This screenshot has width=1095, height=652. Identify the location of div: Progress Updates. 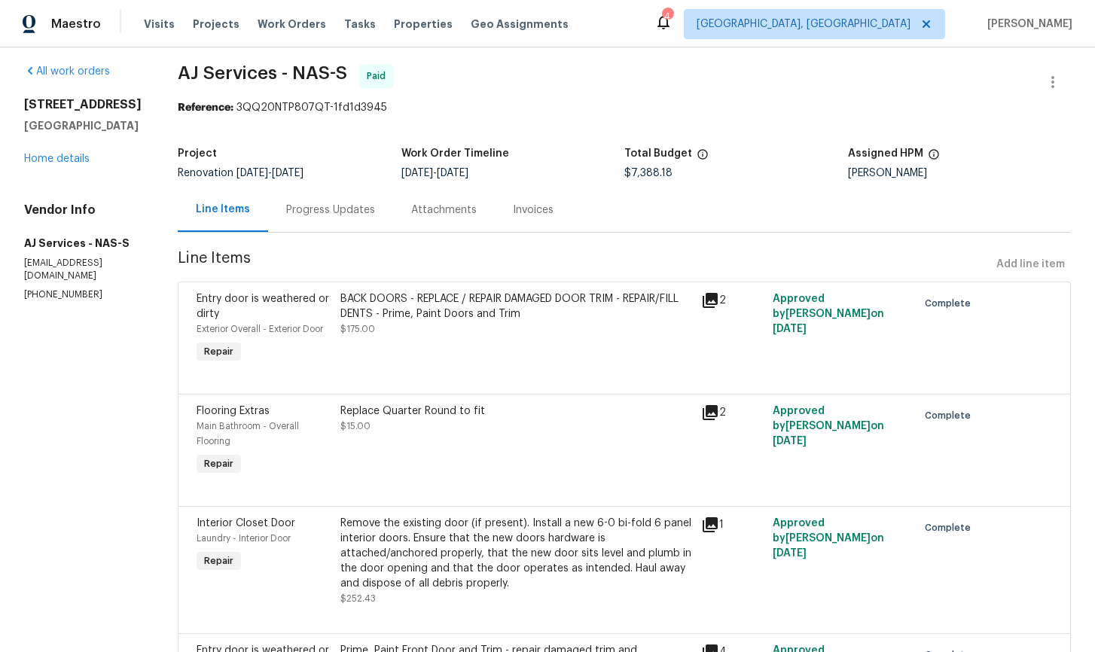
(331, 210).